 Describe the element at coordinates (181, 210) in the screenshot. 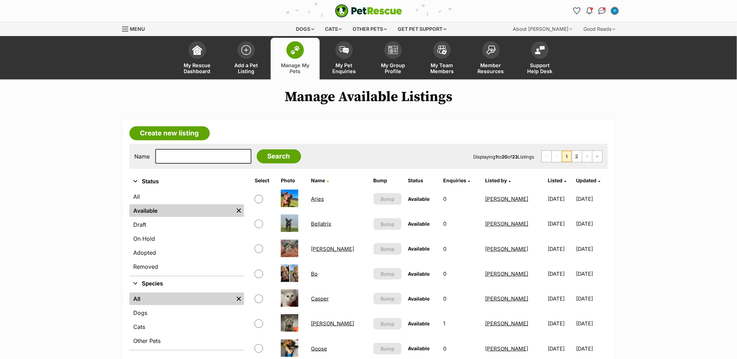

I see `a: Available` at that location.